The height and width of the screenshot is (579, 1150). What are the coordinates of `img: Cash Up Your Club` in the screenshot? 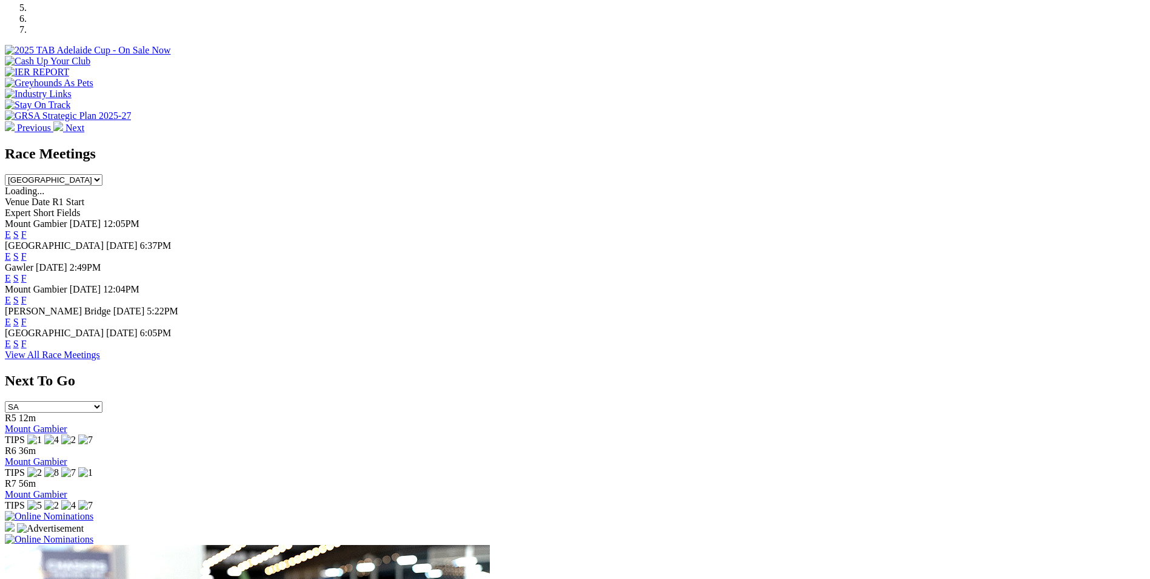 It's located at (47, 61).